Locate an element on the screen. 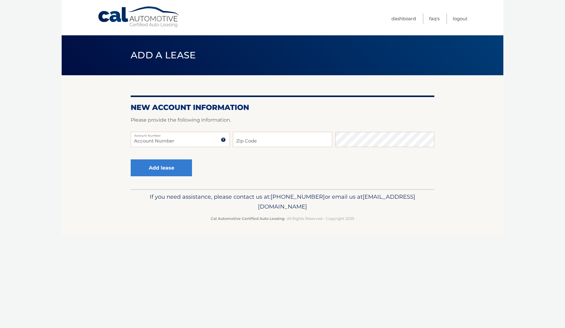 The height and width of the screenshot is (328, 565). img: tooltip.svg is located at coordinates (223, 140).